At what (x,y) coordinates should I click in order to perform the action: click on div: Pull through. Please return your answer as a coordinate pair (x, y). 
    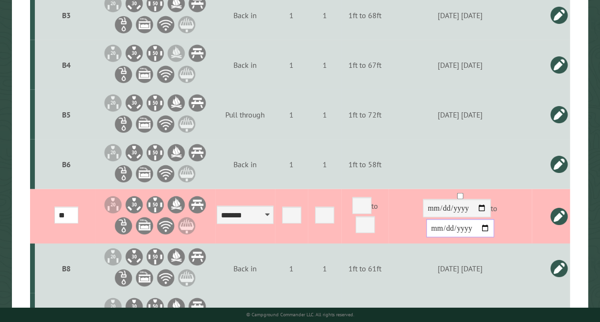
    Looking at the image, I should click on (245, 115).